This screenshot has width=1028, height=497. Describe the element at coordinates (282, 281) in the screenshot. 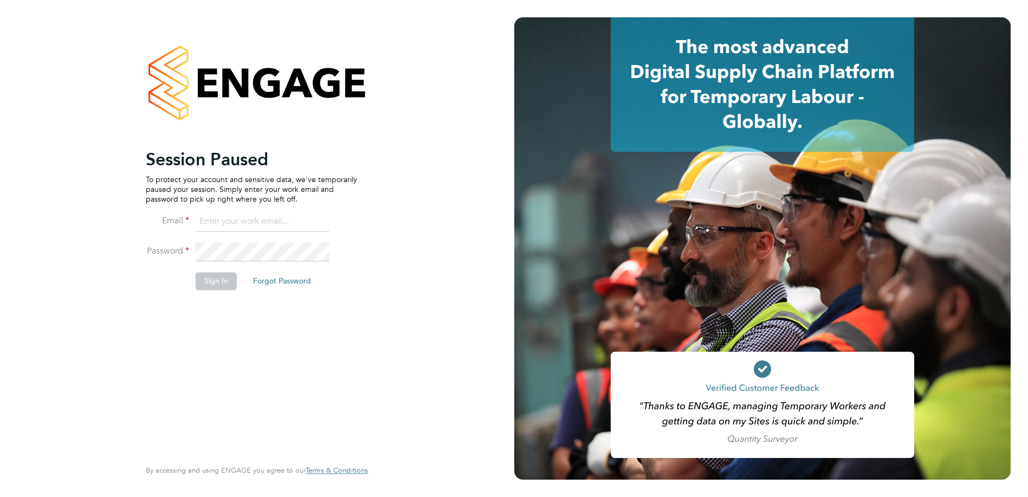

I see `button: Forgot Password` at that location.